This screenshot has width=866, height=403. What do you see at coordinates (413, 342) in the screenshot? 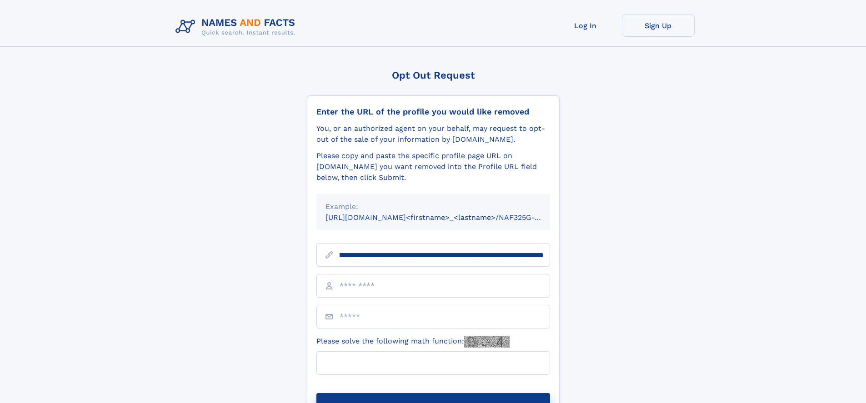
I see `label: Please solve the following math function:` at bounding box center [413, 342].